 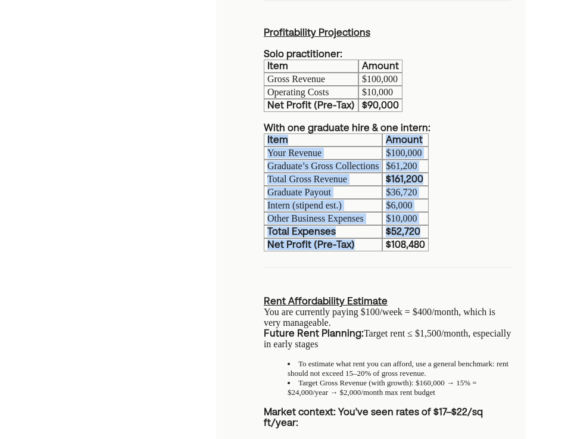 What do you see at coordinates (403, 232) in the screenshot?
I see `b: $52,720` at bounding box center [403, 232].